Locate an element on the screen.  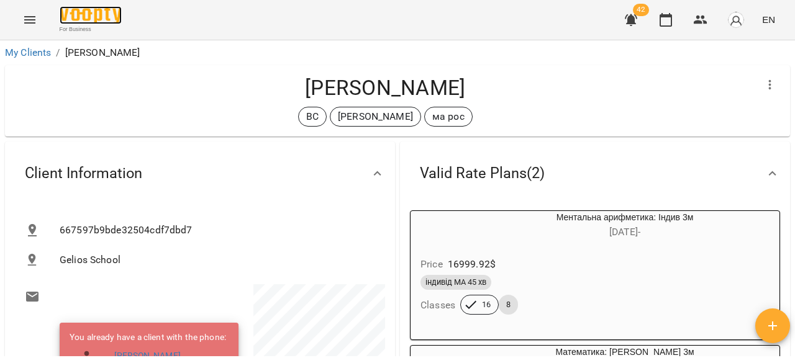
div: ма рос is located at coordinates (448, 117).